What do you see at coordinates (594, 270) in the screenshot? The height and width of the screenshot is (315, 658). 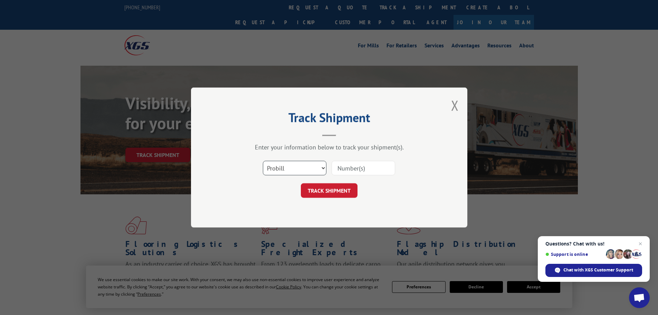 I see `div: Chat with XGS Customer Support` at bounding box center [594, 270].